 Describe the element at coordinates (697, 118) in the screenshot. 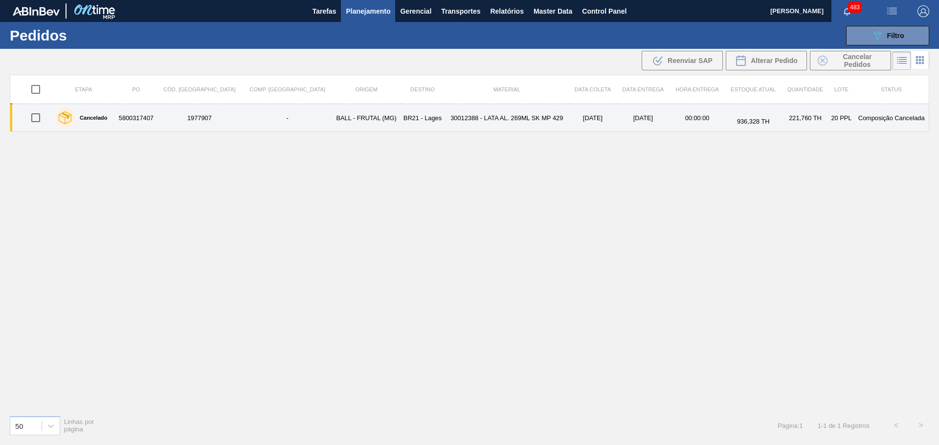

I see `td: 00:00:00` at that location.